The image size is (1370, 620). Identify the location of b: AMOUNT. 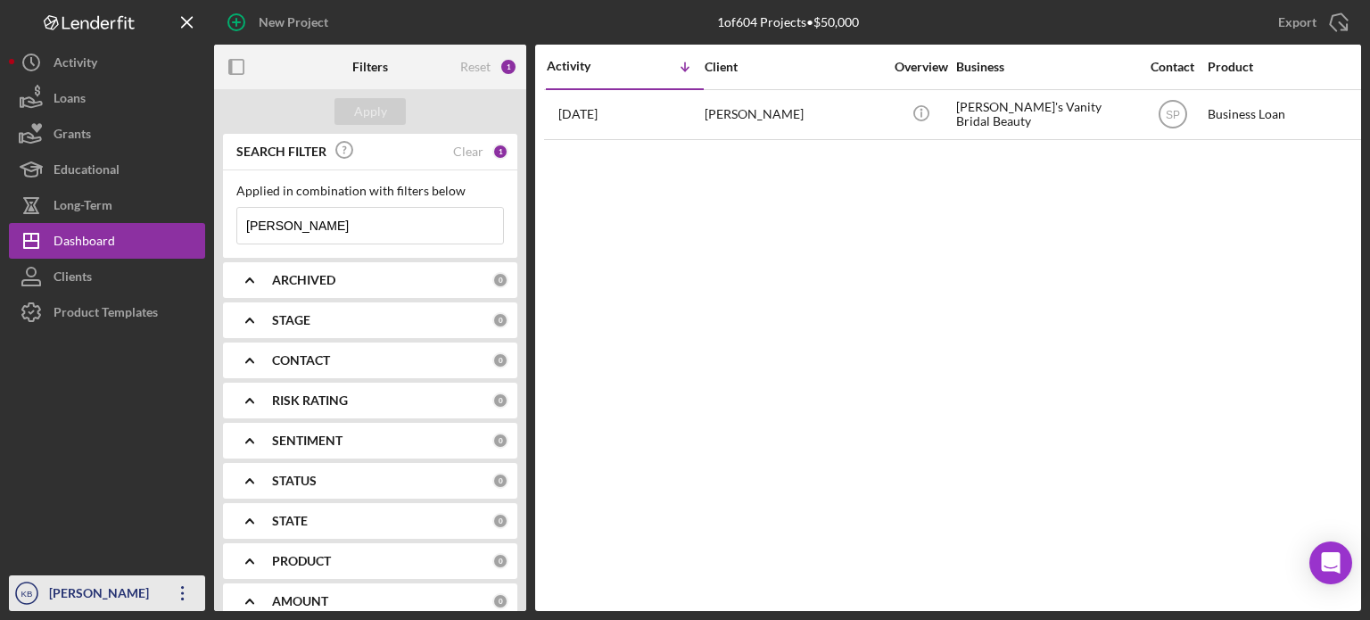
(300, 601).